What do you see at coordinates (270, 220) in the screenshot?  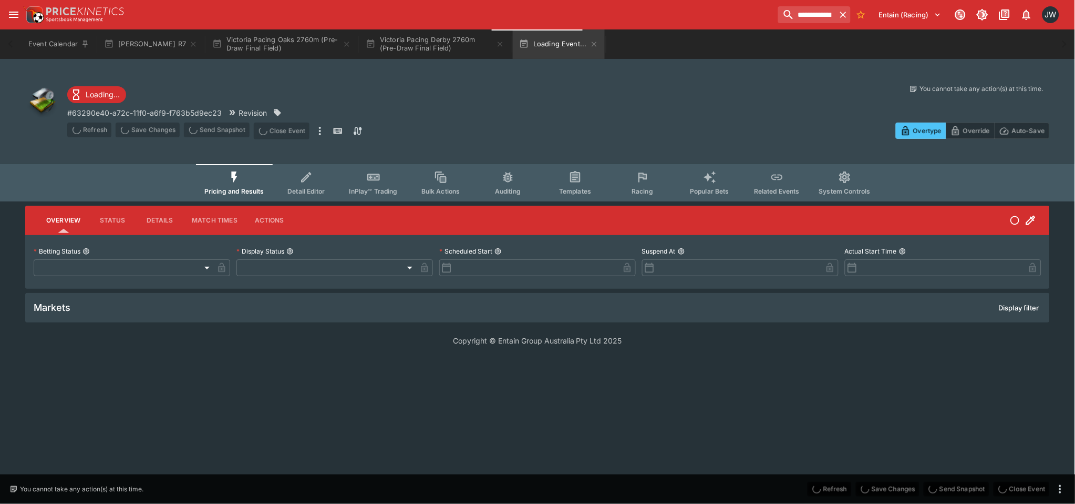 I see `button: Actions` at bounding box center [270, 220].